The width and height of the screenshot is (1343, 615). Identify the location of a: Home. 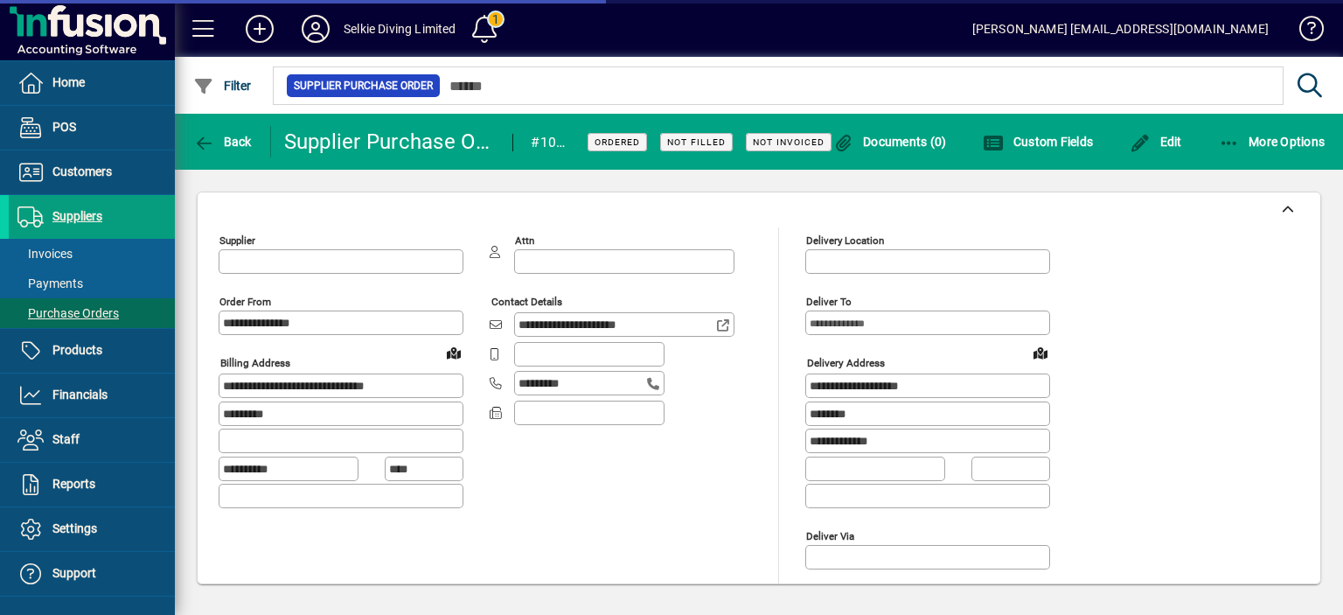
(92, 83).